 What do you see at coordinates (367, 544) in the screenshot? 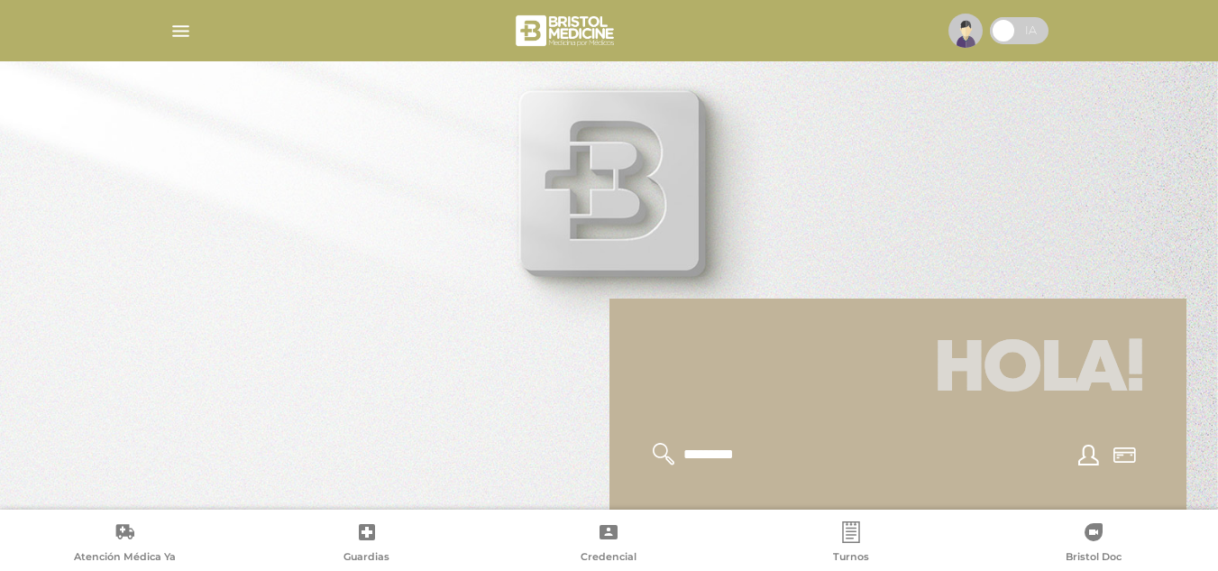
I see `a: Guardias` at bounding box center [367, 544].